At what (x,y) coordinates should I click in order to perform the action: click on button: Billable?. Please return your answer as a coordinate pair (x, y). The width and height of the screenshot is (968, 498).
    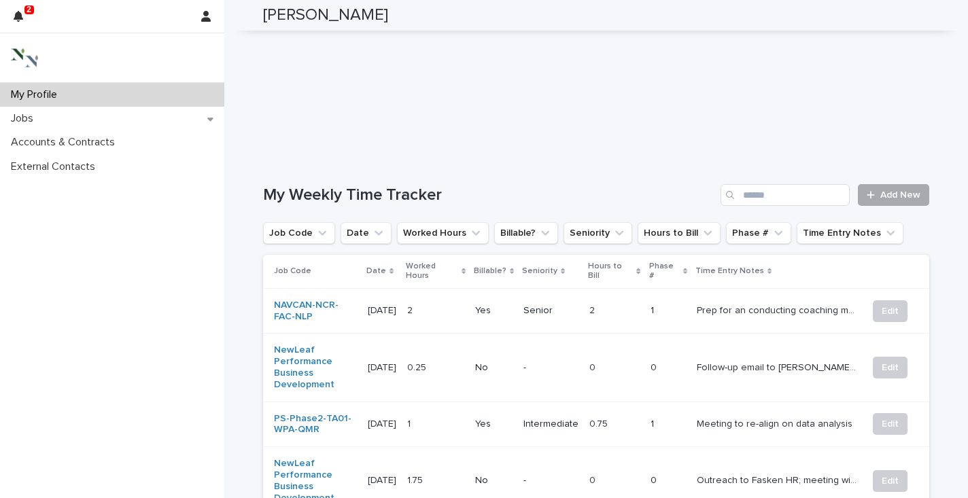
    Looking at the image, I should click on (526, 233).